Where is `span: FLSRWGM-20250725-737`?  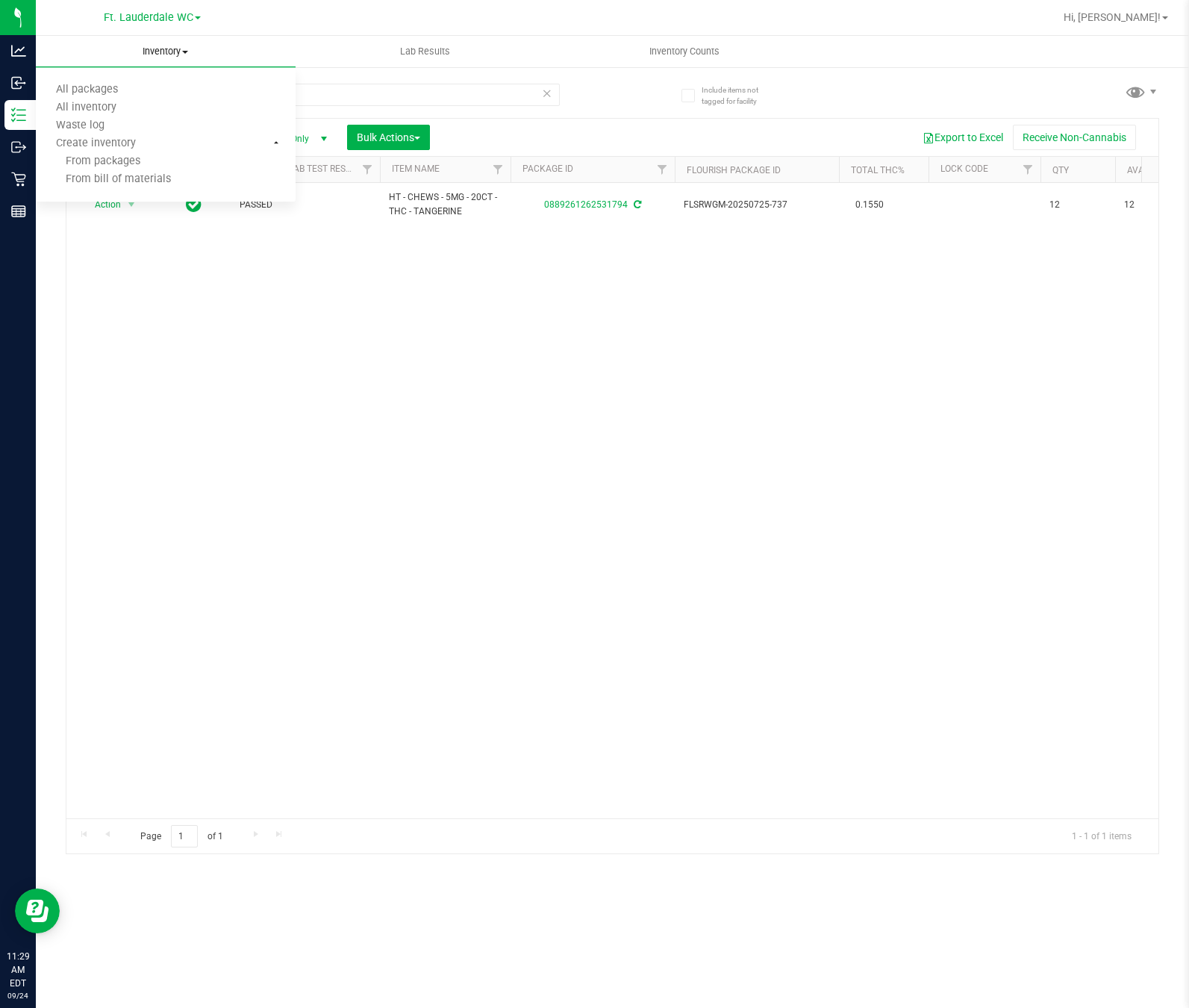
span: FLSRWGM-20250725-737 is located at coordinates (757, 204).